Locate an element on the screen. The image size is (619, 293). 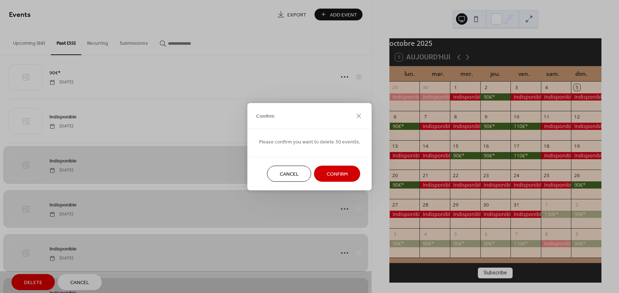
span: Please confirm you want to delete 30 event(s. is located at coordinates (309, 142).